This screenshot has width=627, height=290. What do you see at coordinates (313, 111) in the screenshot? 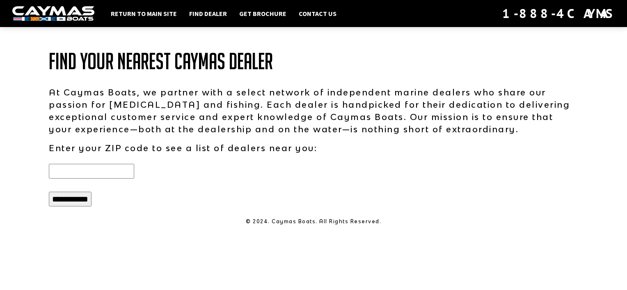
I see `p: At Caymas Boats, we partner with a select network of independent marine dealers who share our pas...` at bounding box center [313, 111].